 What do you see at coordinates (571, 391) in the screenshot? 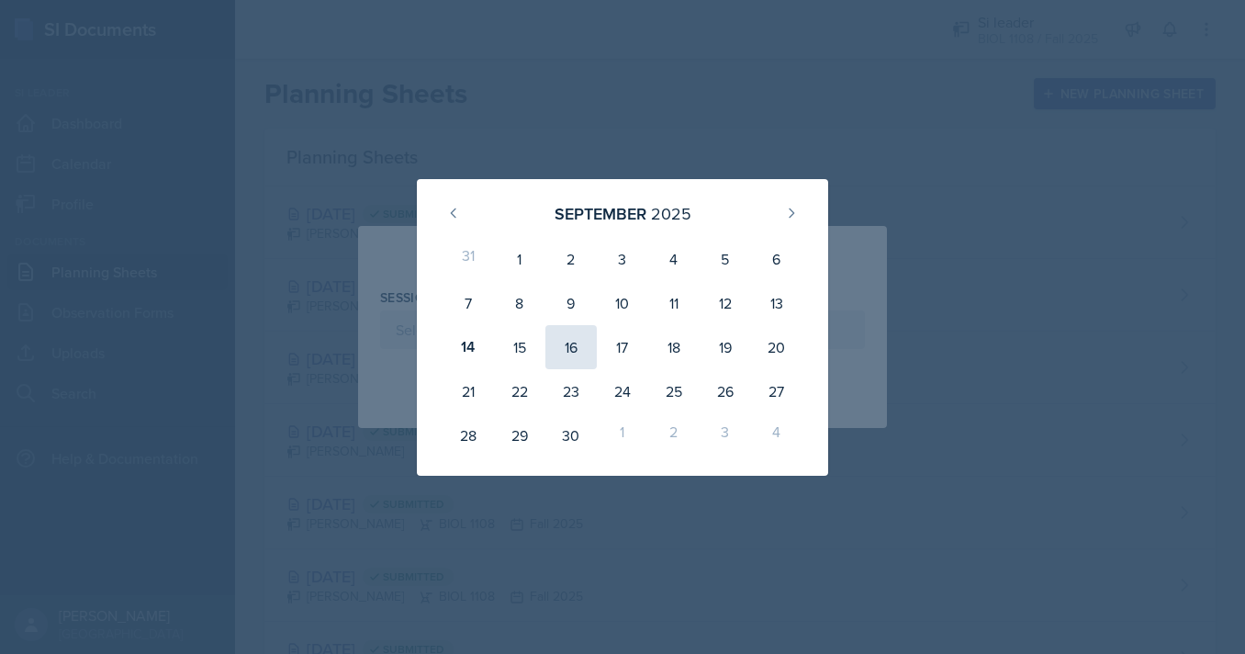
I see `div: 23` at bounding box center [571, 391].